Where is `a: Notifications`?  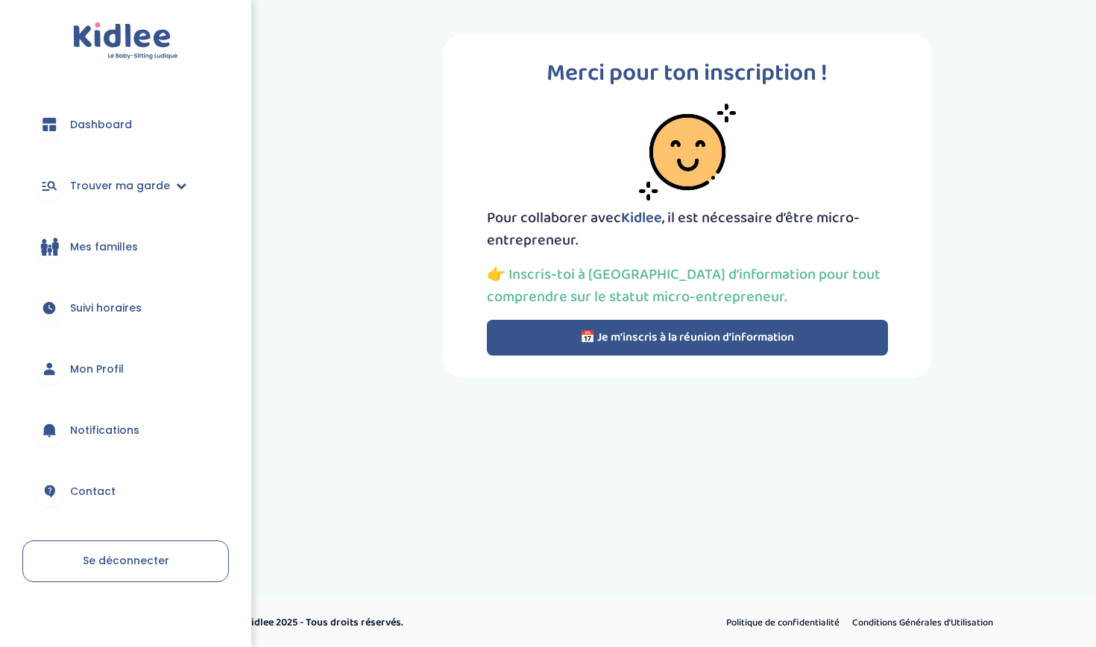 a: Notifications is located at coordinates (125, 430).